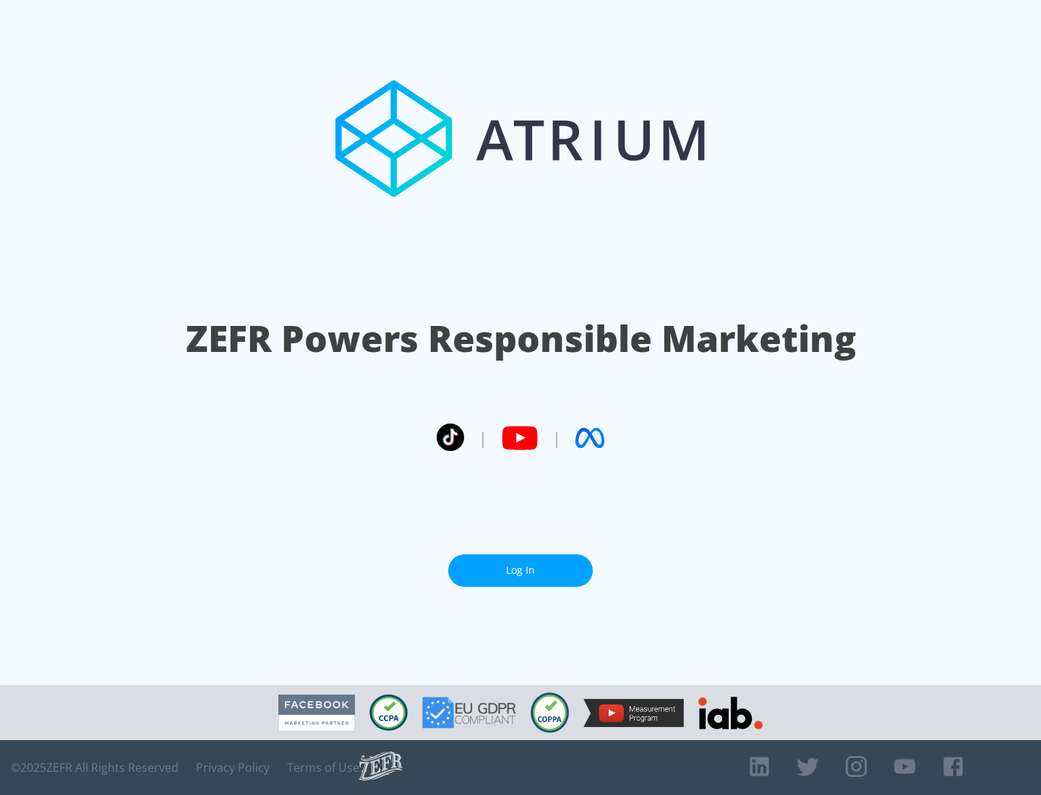  Describe the element at coordinates (317, 713) in the screenshot. I see `img: Facebook Marketing Partner` at that location.